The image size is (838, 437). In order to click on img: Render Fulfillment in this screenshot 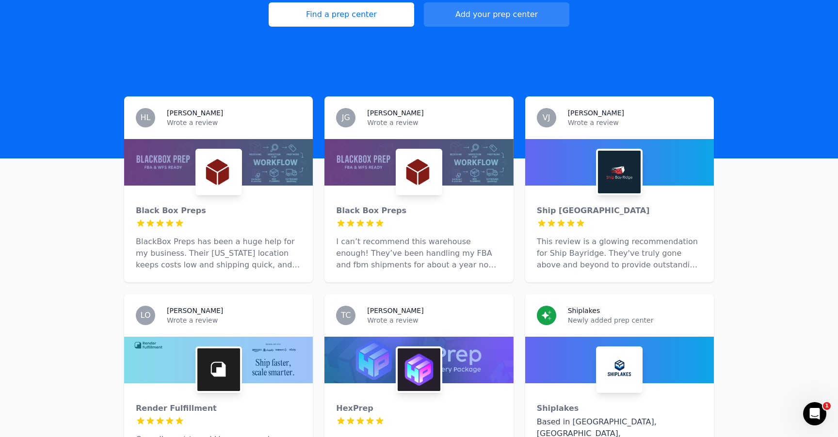, I will do `click(219, 370)`.